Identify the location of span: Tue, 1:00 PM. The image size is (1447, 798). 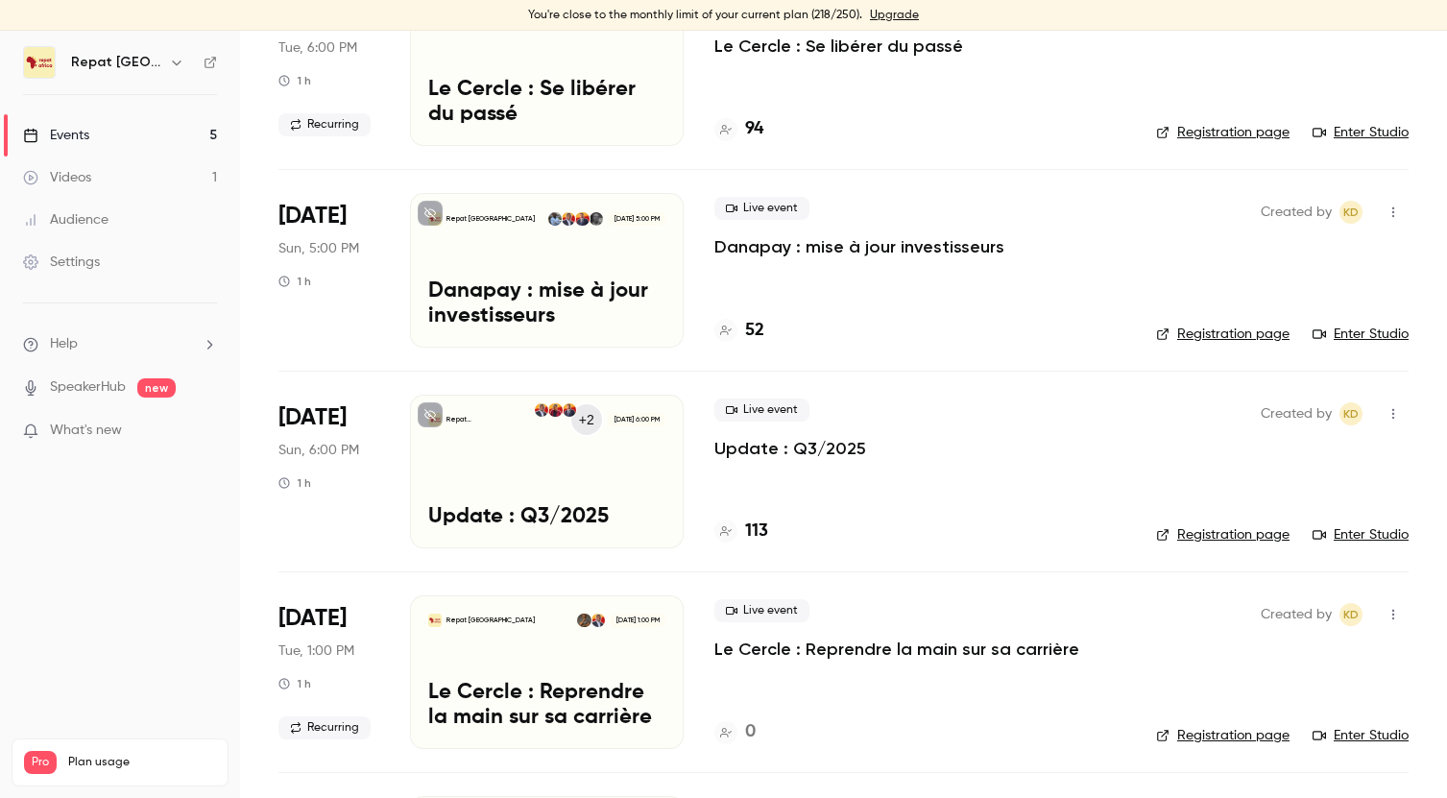
(316, 651).